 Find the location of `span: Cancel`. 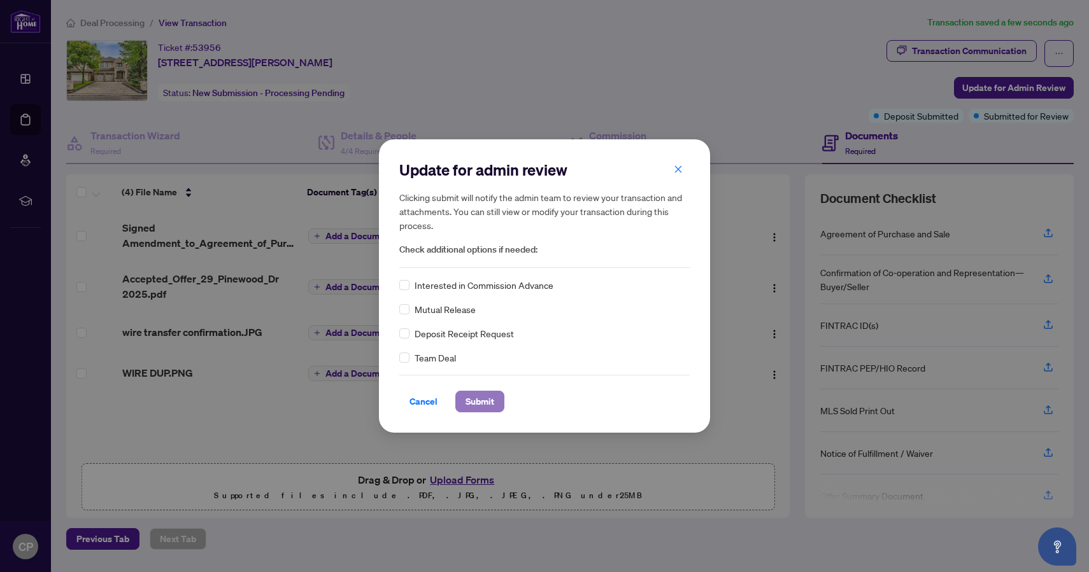

span: Cancel is located at coordinates (423, 402).